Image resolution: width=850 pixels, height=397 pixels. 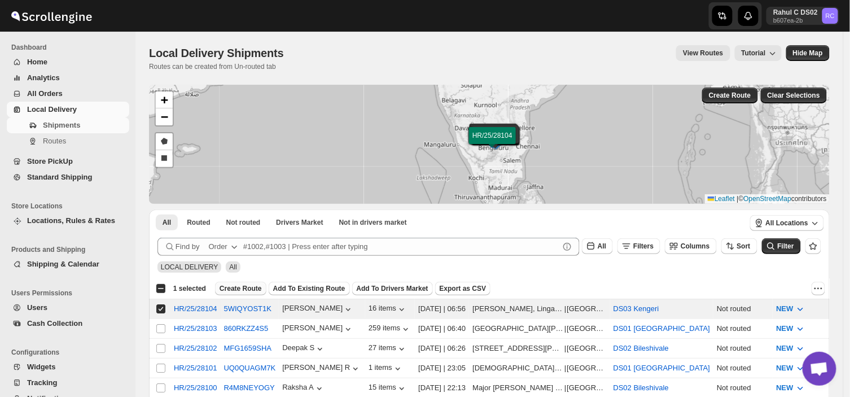 I want to click on span: All Orders, so click(x=45, y=93).